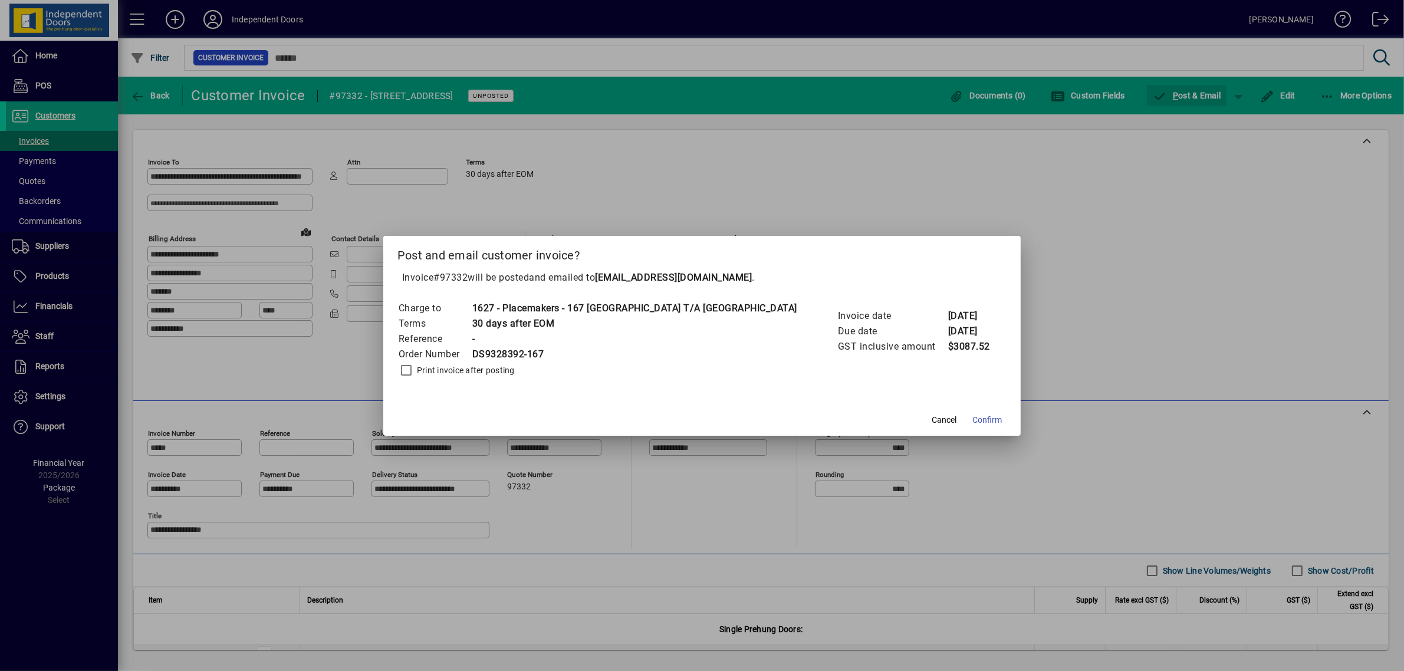 The image size is (1404, 671). What do you see at coordinates (702, 278) in the screenshot?
I see `p: Invoice will be posted .` at bounding box center [702, 278].